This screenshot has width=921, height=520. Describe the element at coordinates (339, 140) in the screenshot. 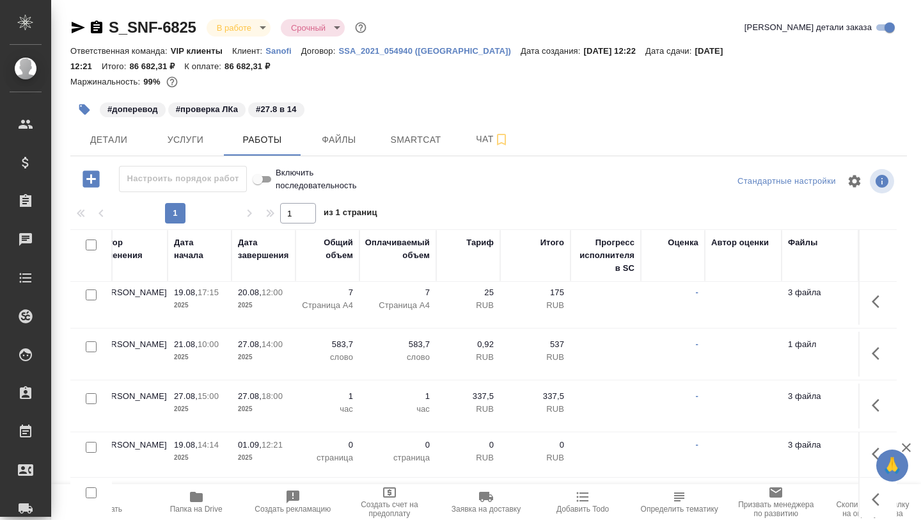

I see `span: Файлы` at that location.